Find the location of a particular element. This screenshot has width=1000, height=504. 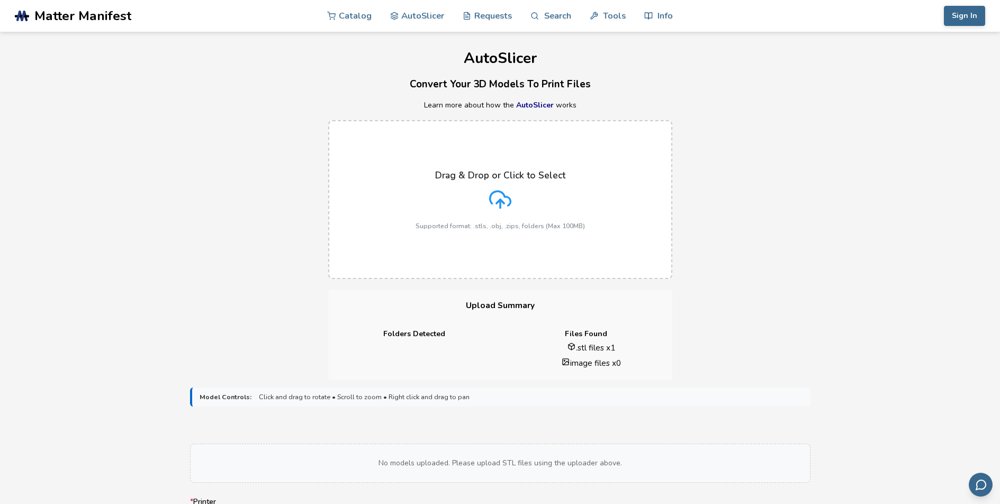

h4: Files Found is located at coordinates (586, 334).